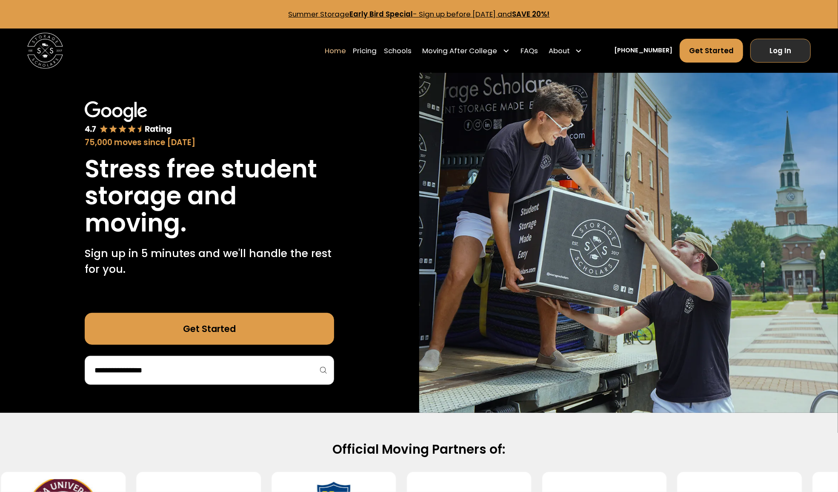  Describe the element at coordinates (419, 449) in the screenshot. I see `h2: Official Moving Partners of:` at that location.